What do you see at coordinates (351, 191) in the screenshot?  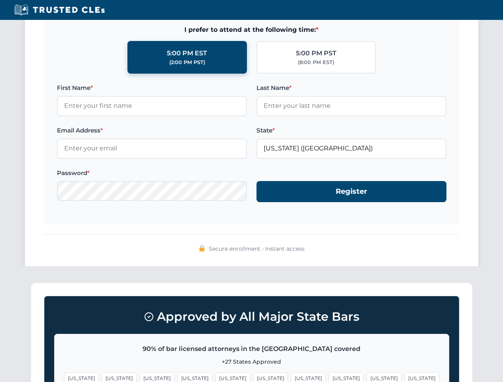 I see `button: Register` at bounding box center [351, 191].